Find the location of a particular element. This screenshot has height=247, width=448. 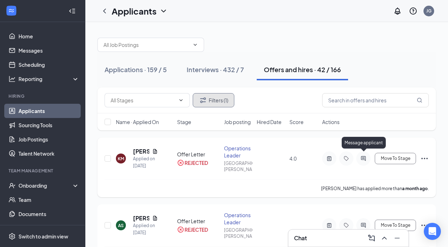

span: Job posting is located at coordinates (237, 122).